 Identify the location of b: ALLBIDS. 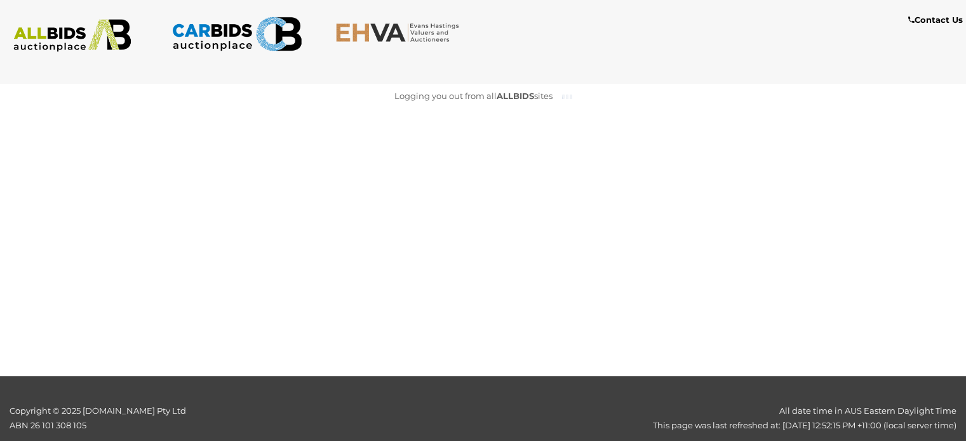
(515, 96).